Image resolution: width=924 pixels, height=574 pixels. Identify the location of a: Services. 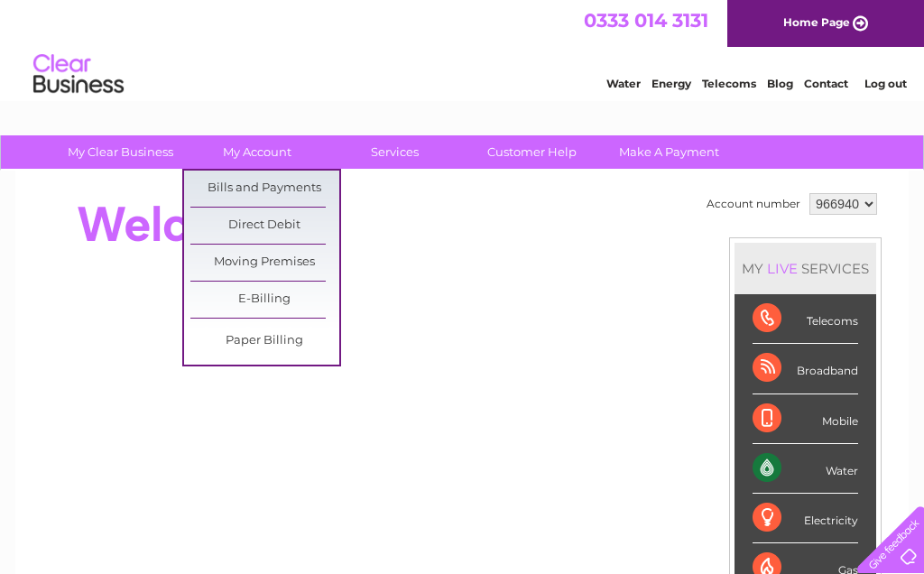
(394, 152).